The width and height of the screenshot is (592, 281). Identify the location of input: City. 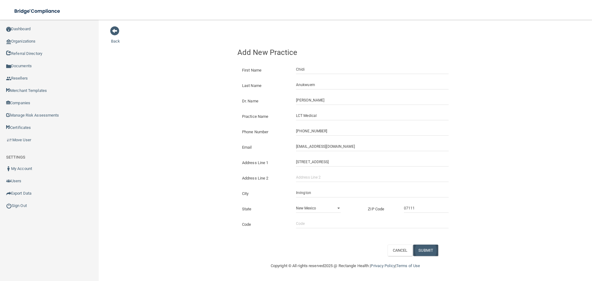
(372, 193).